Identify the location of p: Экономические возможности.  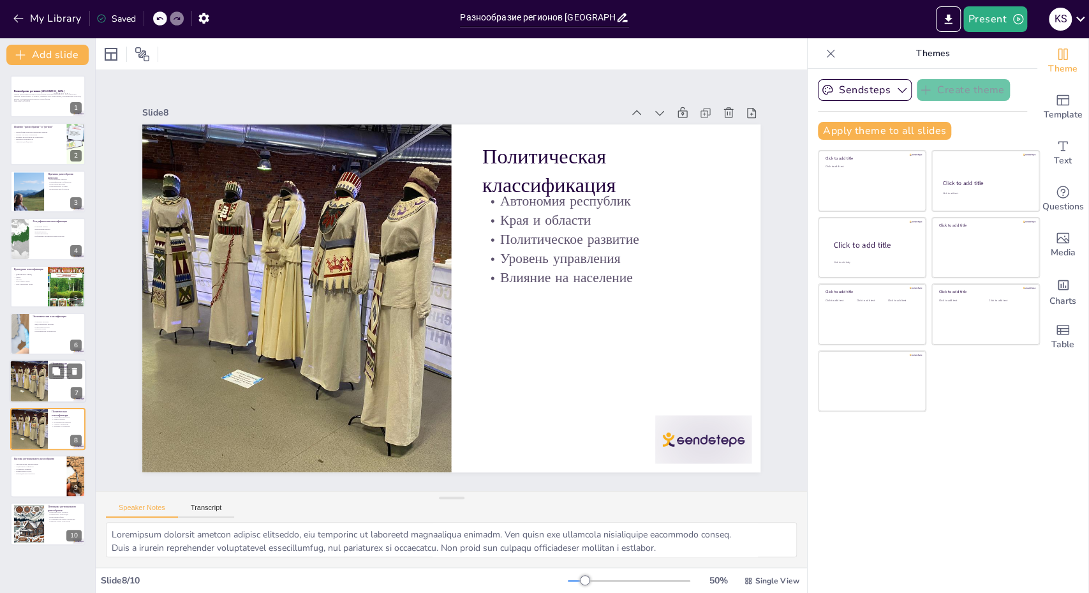
(57, 331).